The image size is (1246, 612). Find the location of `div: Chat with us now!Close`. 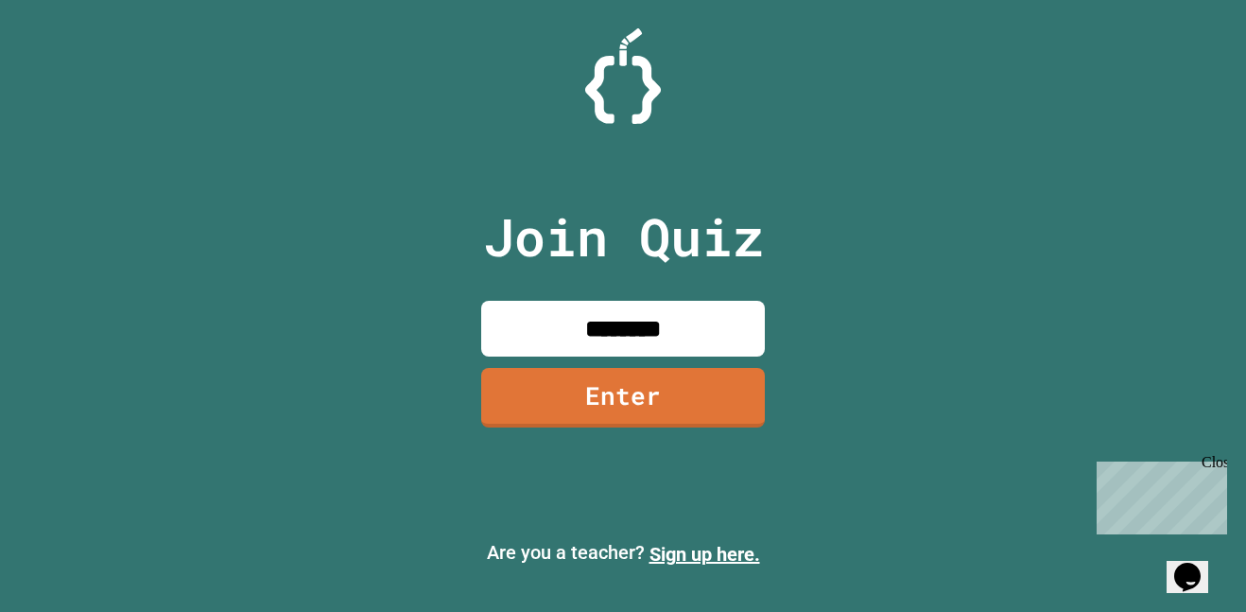

div: Chat with us now!Close is located at coordinates (69, 63).